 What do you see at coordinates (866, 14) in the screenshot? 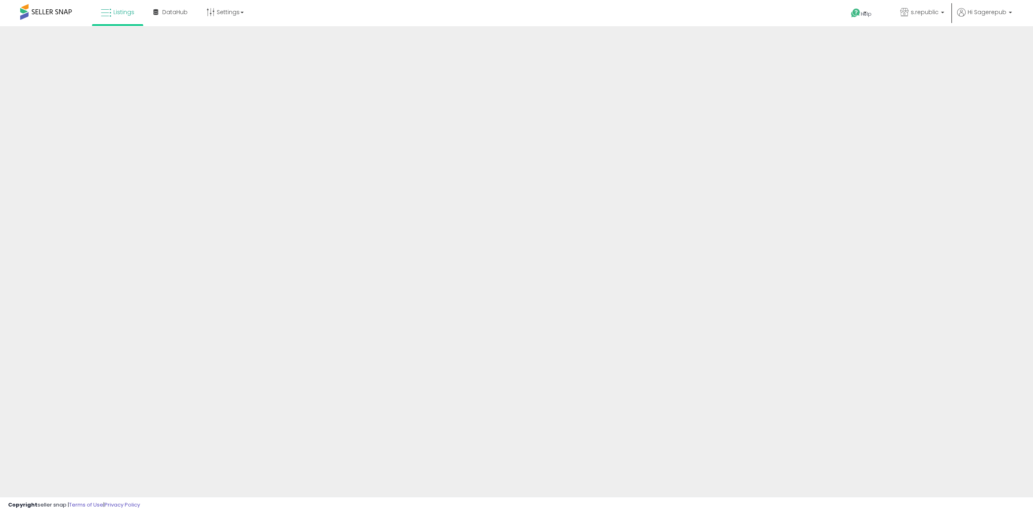
I see `span: Help` at bounding box center [866, 14].